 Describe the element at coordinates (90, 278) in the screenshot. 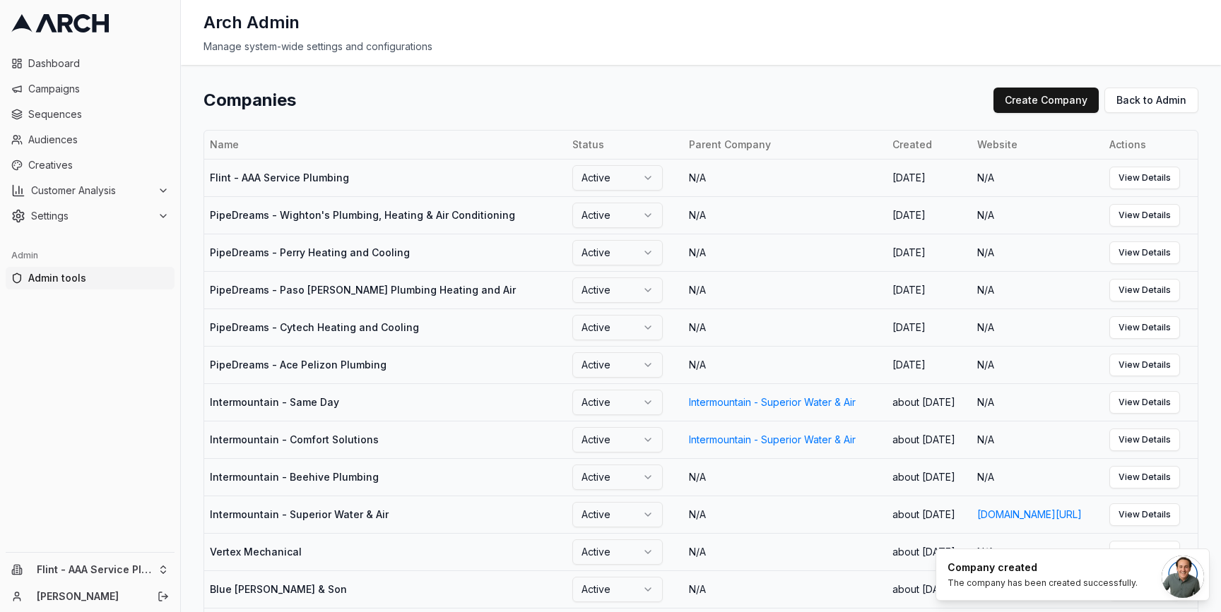

I see `a: Admin tools` at that location.